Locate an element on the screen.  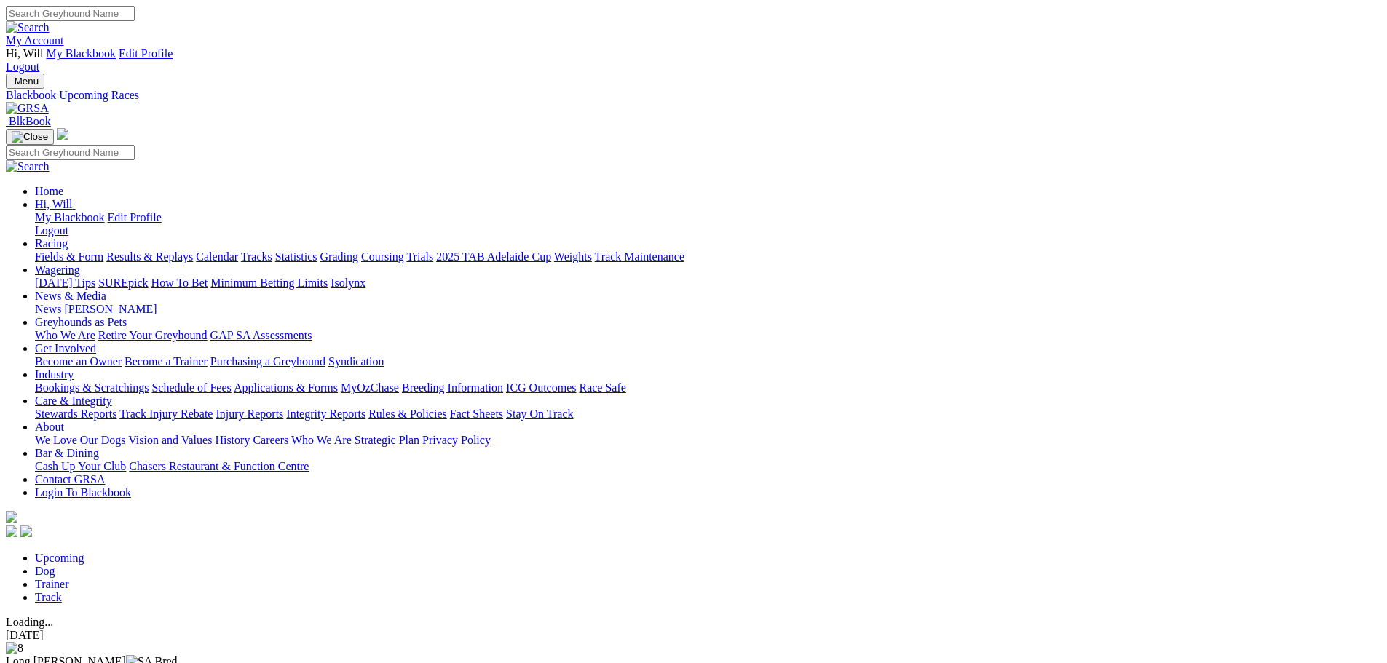
a: Integrity Reports is located at coordinates (326, 414).